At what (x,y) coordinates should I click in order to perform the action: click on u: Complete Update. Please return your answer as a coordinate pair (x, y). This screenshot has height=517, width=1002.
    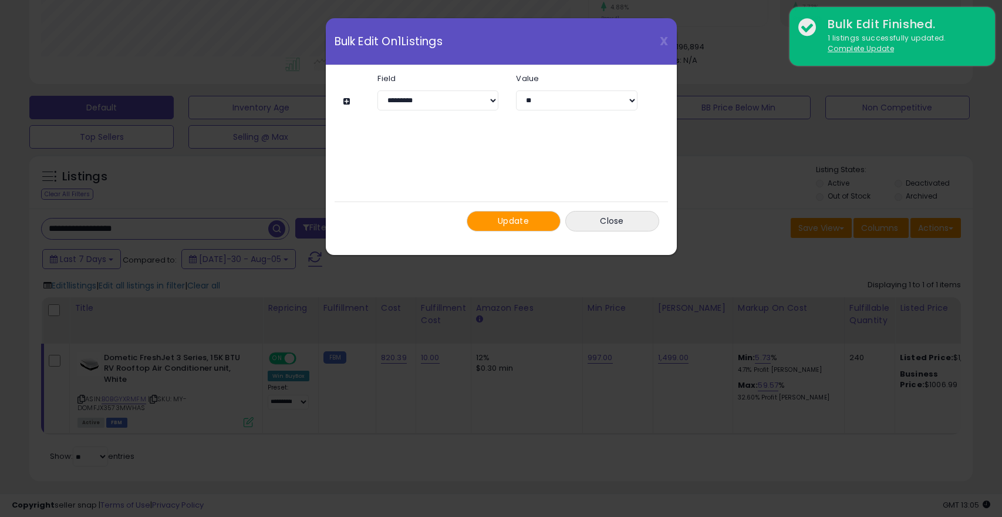
    Looking at the image, I should click on (861, 48).